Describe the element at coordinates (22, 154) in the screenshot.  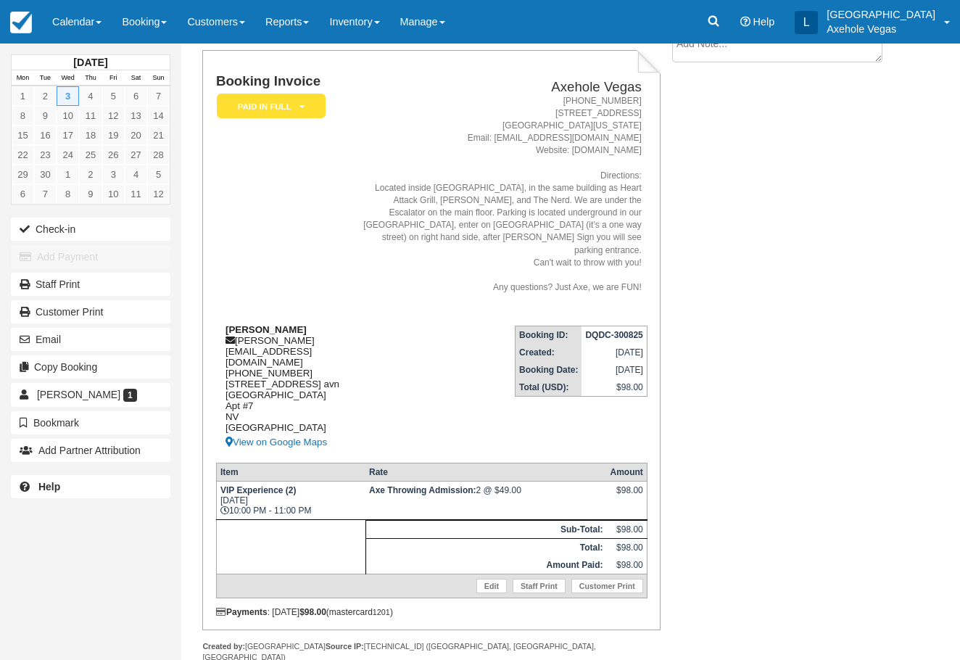
I see `a: 22` at that location.